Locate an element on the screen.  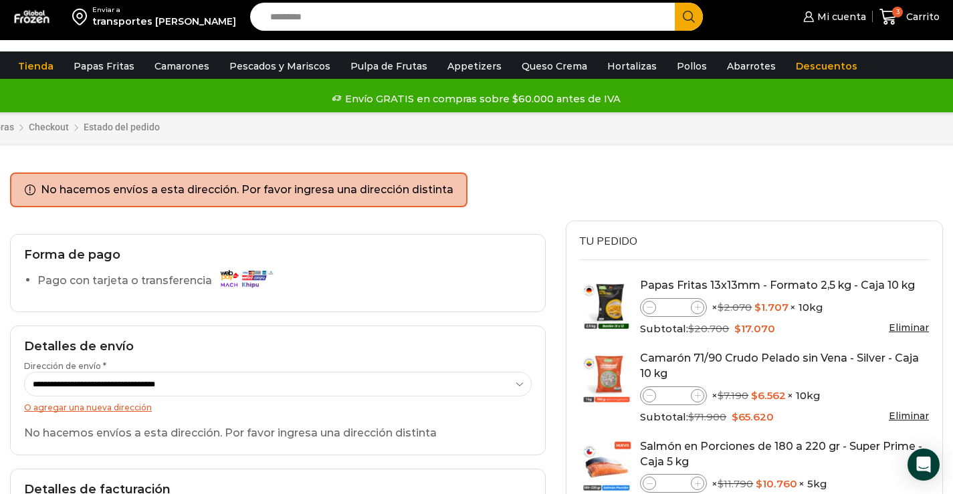
bdi: 65.620 is located at coordinates (752, 417).